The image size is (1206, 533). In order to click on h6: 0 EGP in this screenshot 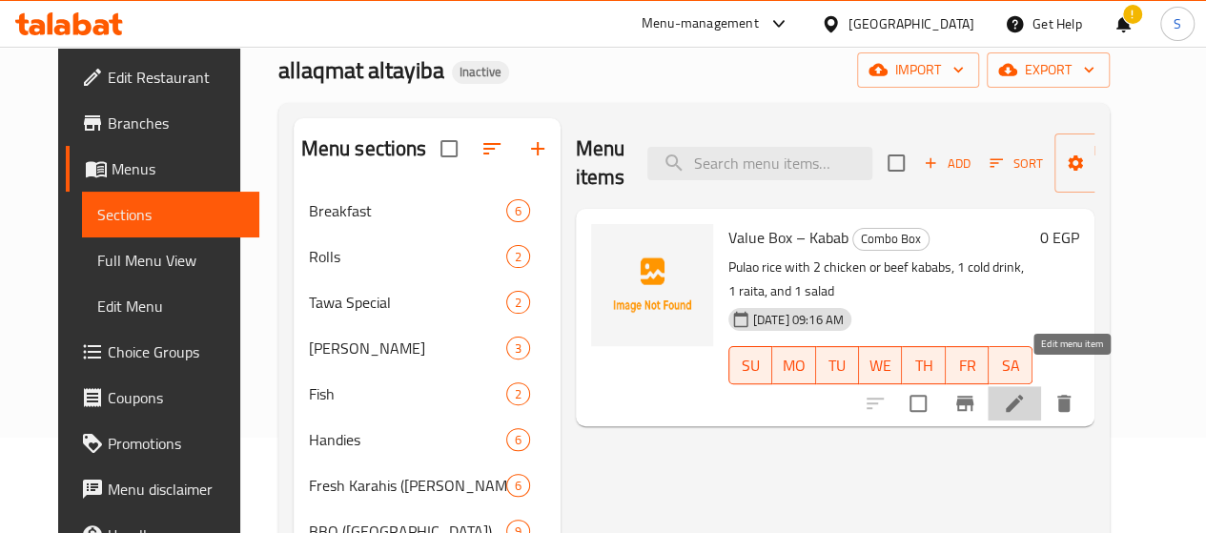, I will do `click(1059, 237)`.